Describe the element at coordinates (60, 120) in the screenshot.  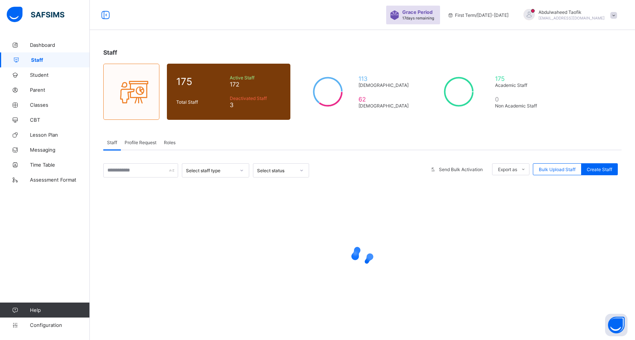
I see `span: CBT` at that location.